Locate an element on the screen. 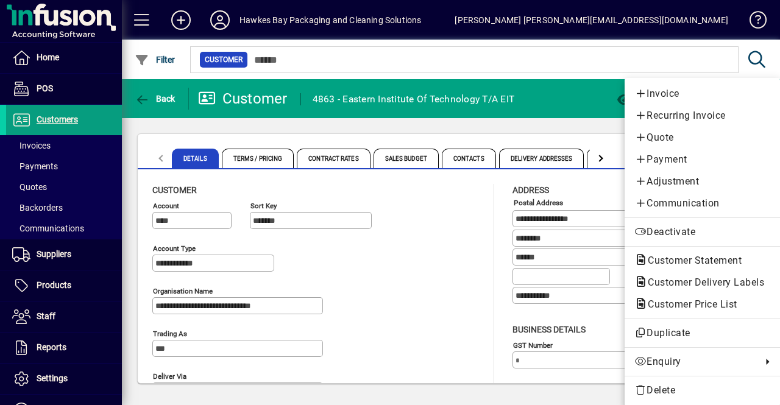 The image size is (780, 405). span: Adjustment is located at coordinates (702, 182).